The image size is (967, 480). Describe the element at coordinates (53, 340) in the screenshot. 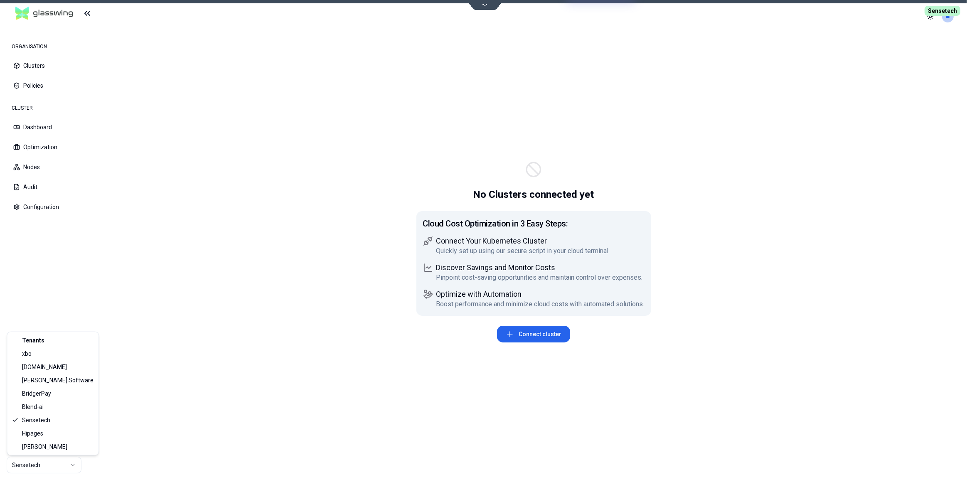

I see `div: Tenants` at that location.